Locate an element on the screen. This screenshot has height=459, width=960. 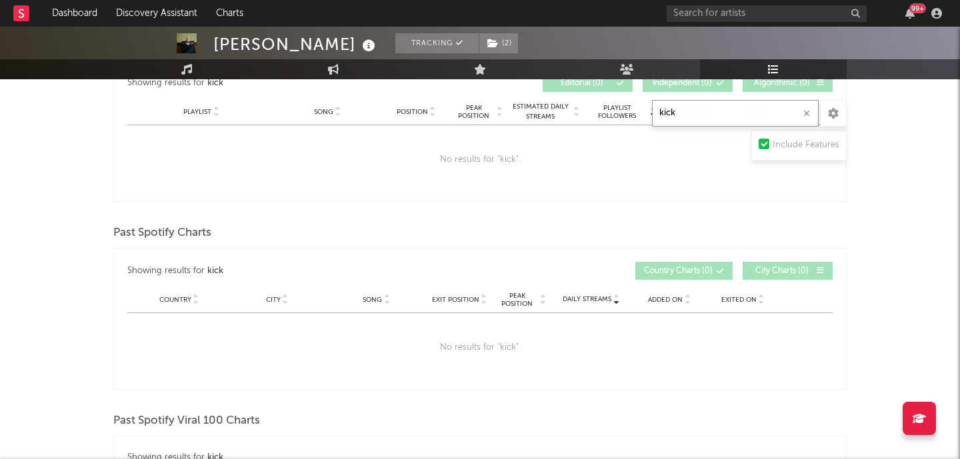
button: Independent(0) is located at coordinates (687, 83).